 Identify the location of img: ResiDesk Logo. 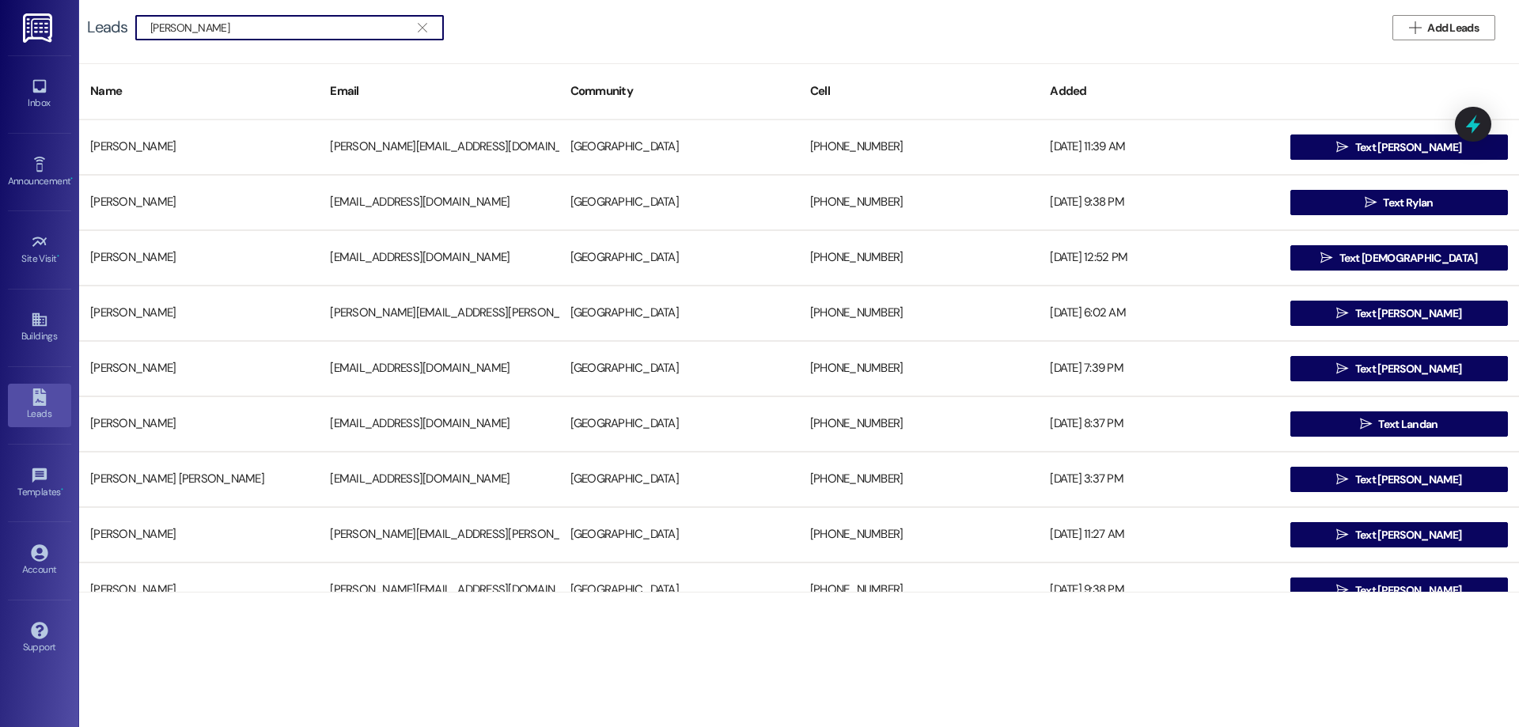
(39, 28).